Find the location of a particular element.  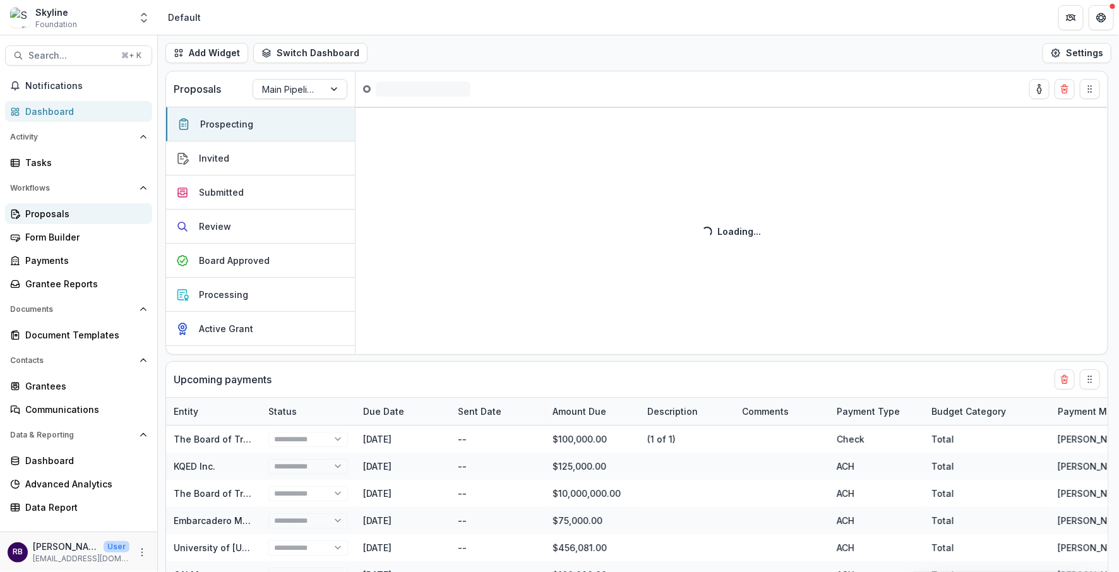

div: $125,000.00 is located at coordinates (592, 466).